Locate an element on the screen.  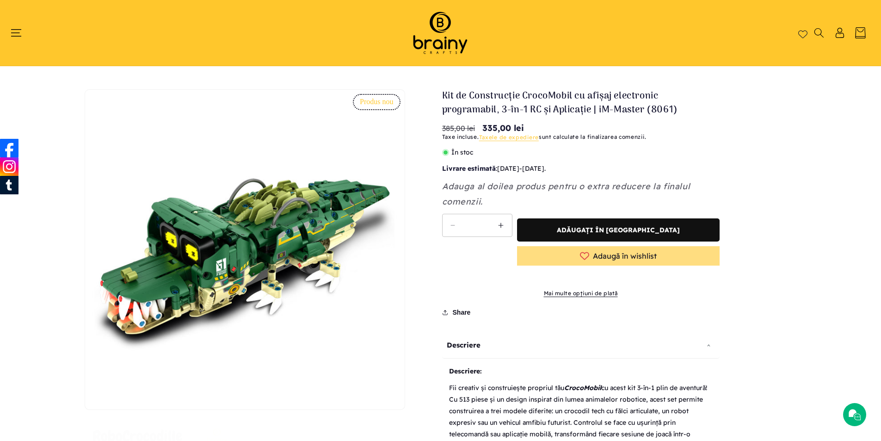
a: Brainy Crafts is located at coordinates (440, 33).